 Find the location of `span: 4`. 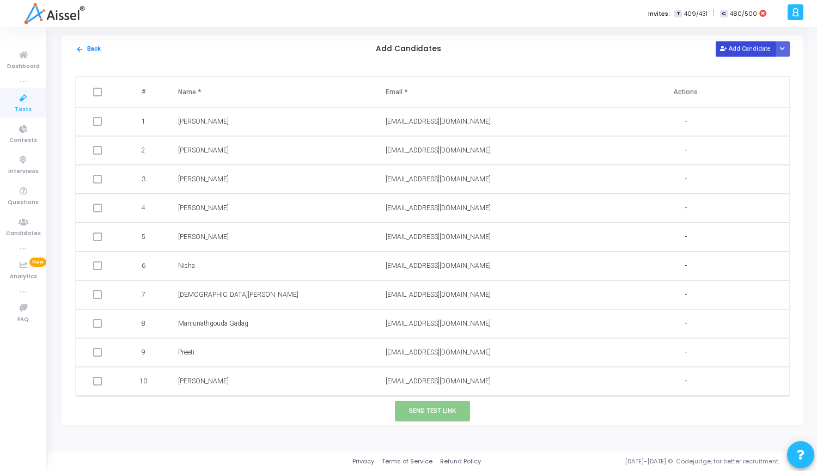

span: 4 is located at coordinates (143, 208).